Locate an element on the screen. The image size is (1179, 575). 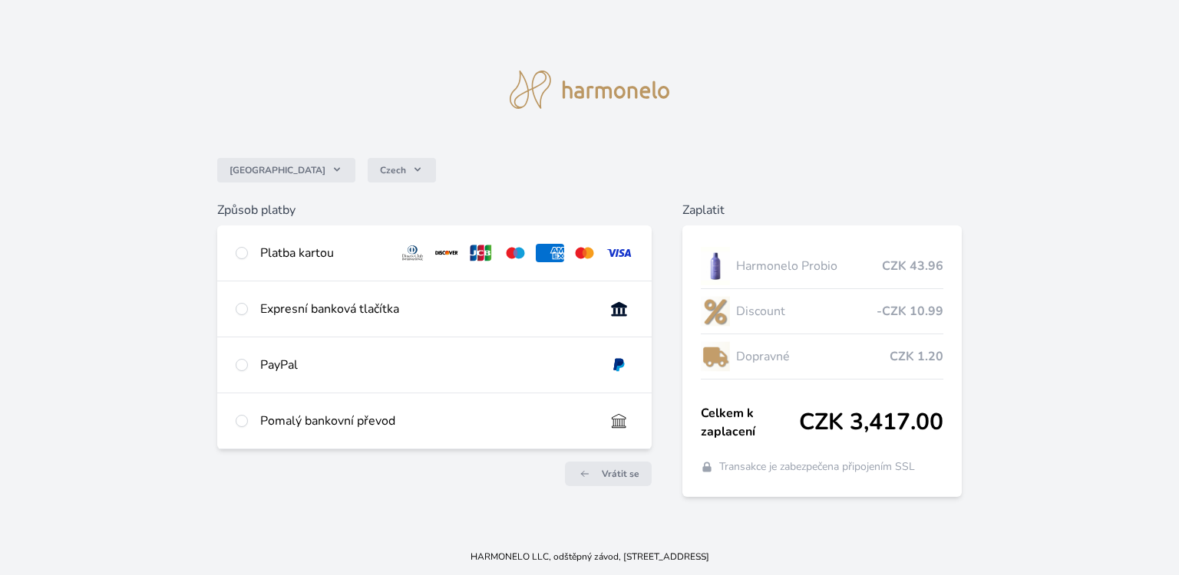
span: Dopravné is located at coordinates (813, 357).